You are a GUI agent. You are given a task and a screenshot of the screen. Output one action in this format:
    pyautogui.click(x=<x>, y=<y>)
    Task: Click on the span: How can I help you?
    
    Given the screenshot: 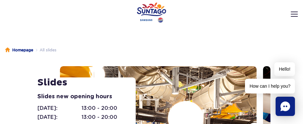 What is the action you would take?
    pyautogui.click(x=269, y=86)
    